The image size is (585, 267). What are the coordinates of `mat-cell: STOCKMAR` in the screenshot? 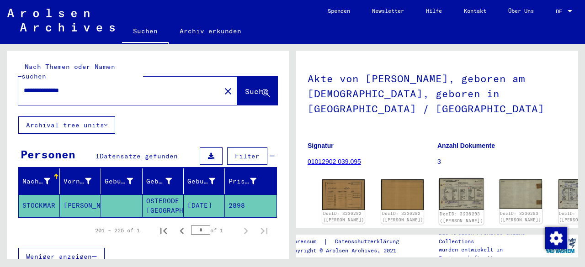 It's located at (39, 206).